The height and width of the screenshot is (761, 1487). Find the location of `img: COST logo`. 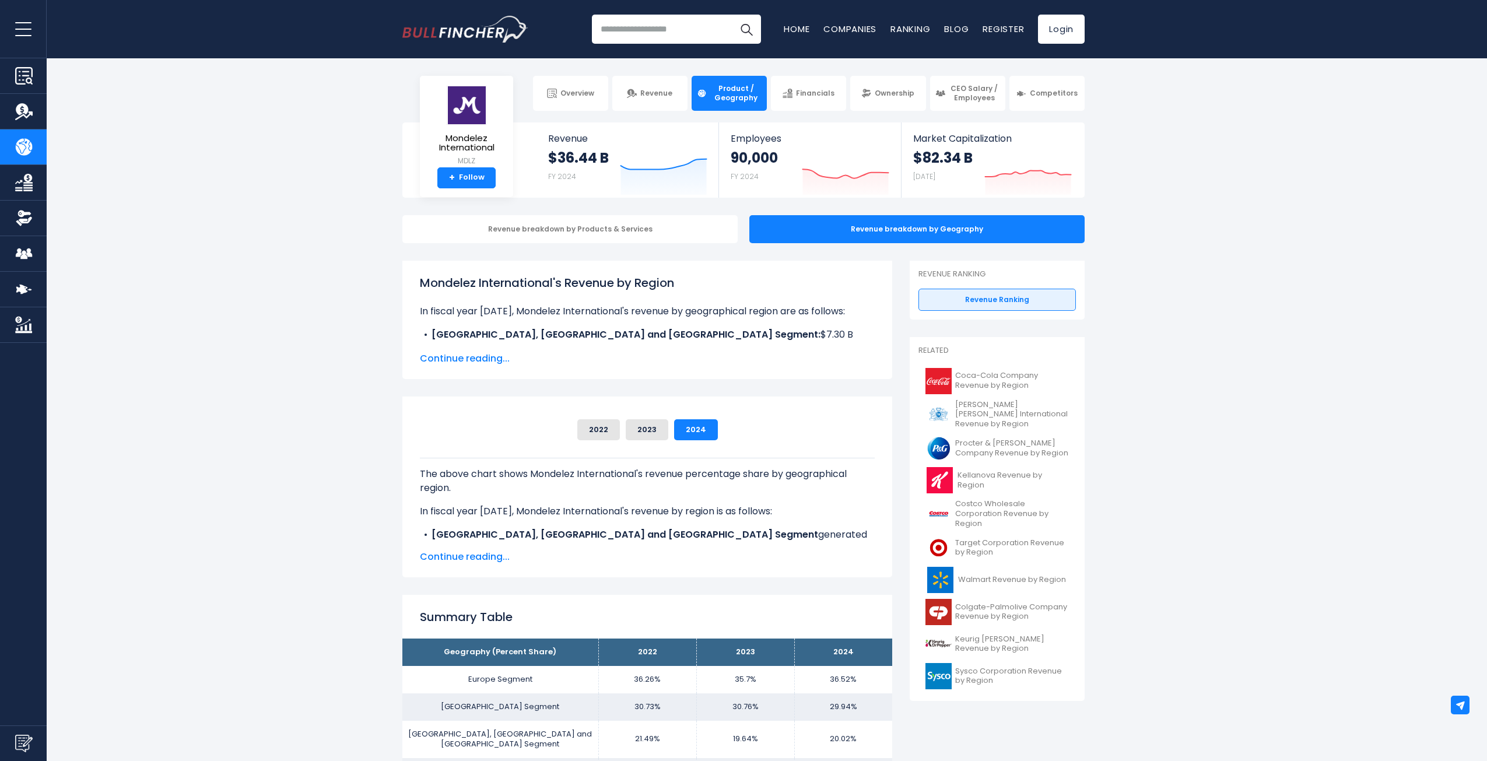

img: COST logo is located at coordinates (938, 514).